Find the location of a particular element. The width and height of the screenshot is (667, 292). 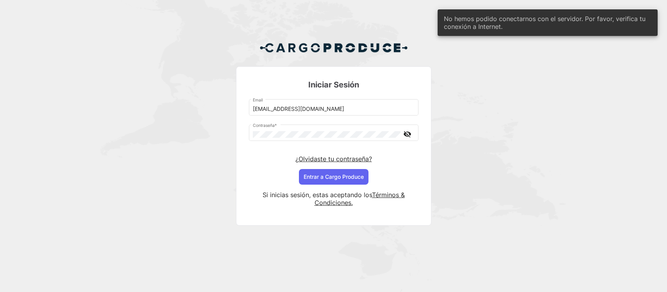

img: Cargo Produce Logo is located at coordinates (334, 48).